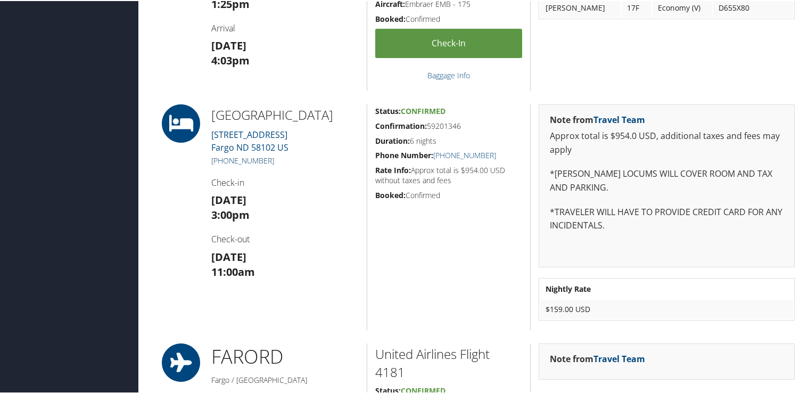  Describe the element at coordinates (667, 218) in the screenshot. I see `p: *TRAVELER WILL HAVE TO PROVIDE CREDIT CARD FOR ANY INCIDENTALS.` at that location.